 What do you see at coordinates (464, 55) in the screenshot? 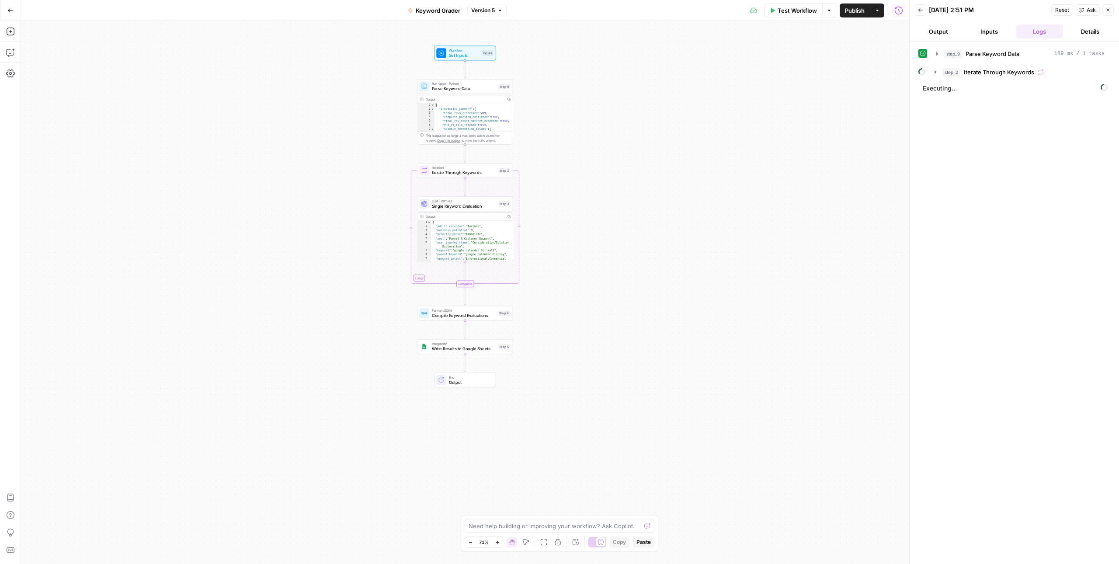
I see `span: Set Inputs` at bounding box center [464, 55].